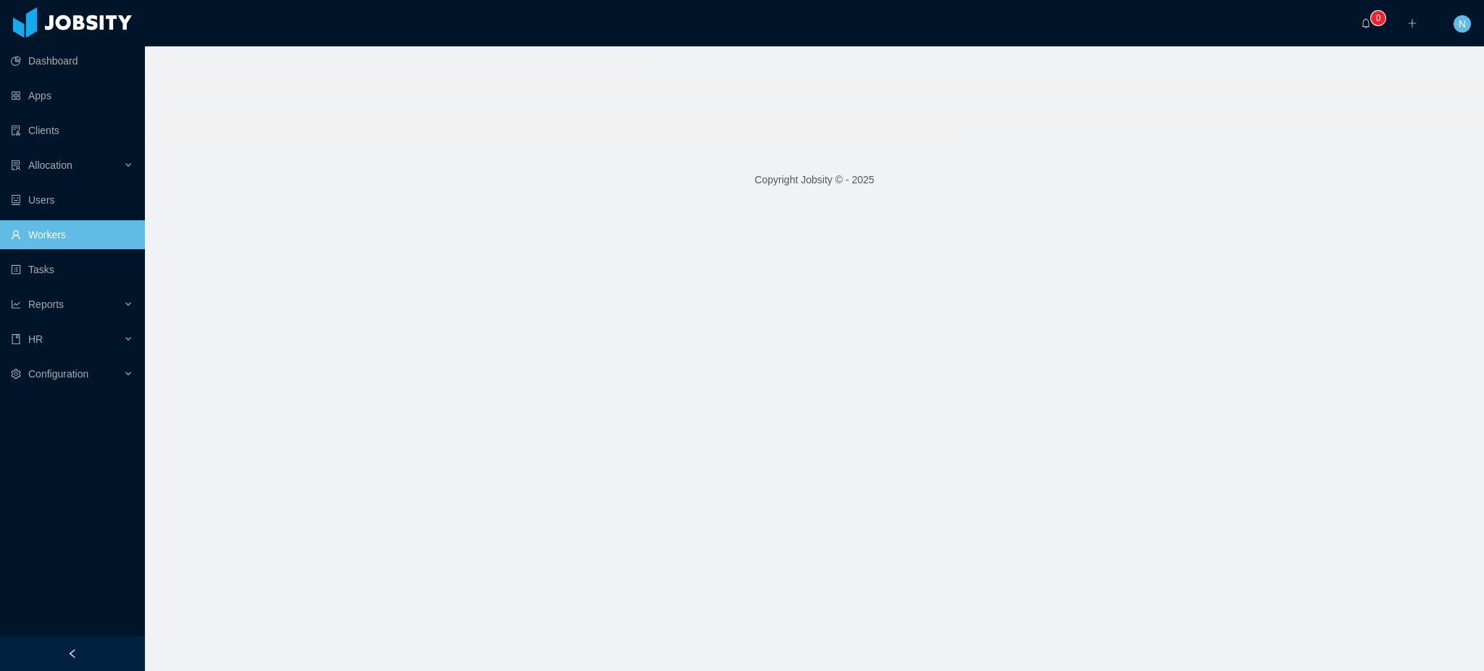  I want to click on i: icon: line-chart, so click(16, 304).